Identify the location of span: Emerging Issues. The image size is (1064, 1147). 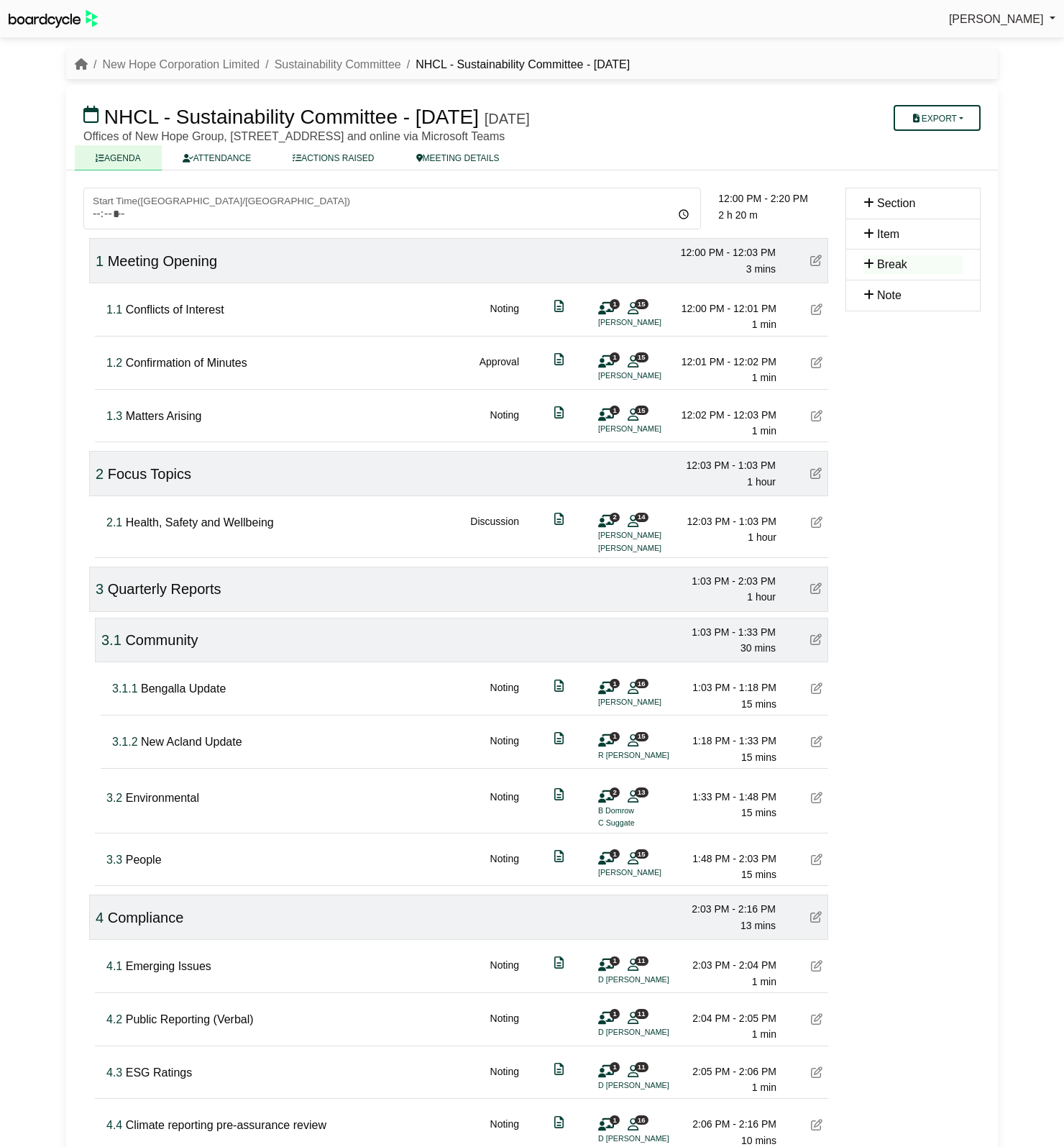
(168, 966).